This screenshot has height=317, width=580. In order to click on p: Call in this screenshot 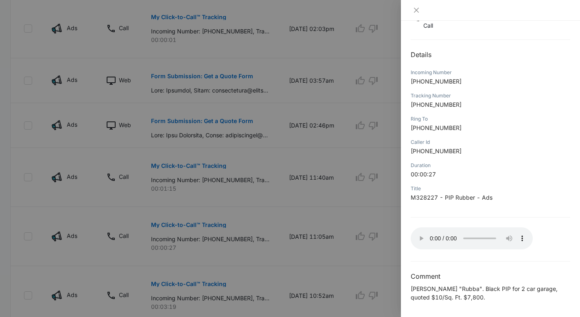, I will do `click(431, 25)`.